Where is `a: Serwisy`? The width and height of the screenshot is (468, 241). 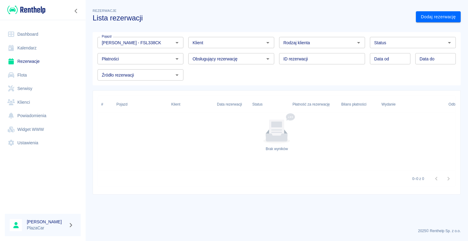 a: Serwisy is located at coordinates (43, 88).